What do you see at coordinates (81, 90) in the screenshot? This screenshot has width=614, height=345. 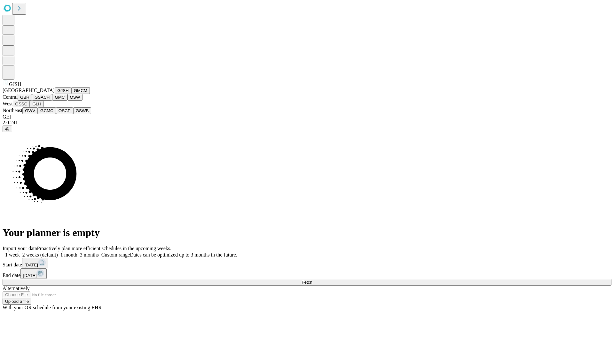 I see `button: GMCM` at bounding box center [81, 90].